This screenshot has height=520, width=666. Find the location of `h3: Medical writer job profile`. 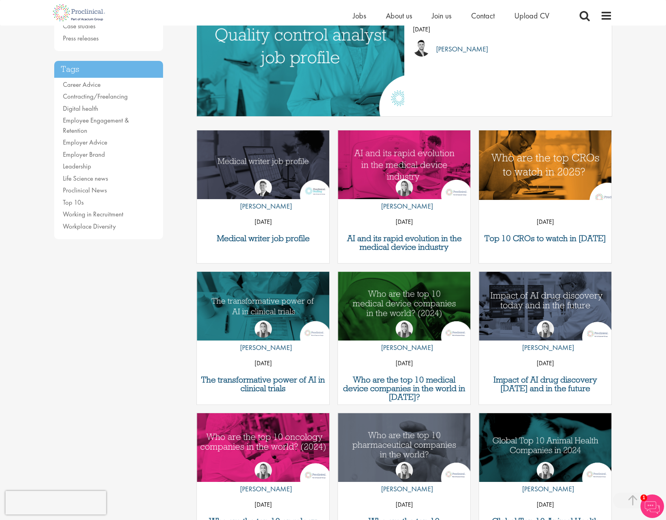

h3: Medical writer job profile is located at coordinates (263, 238).